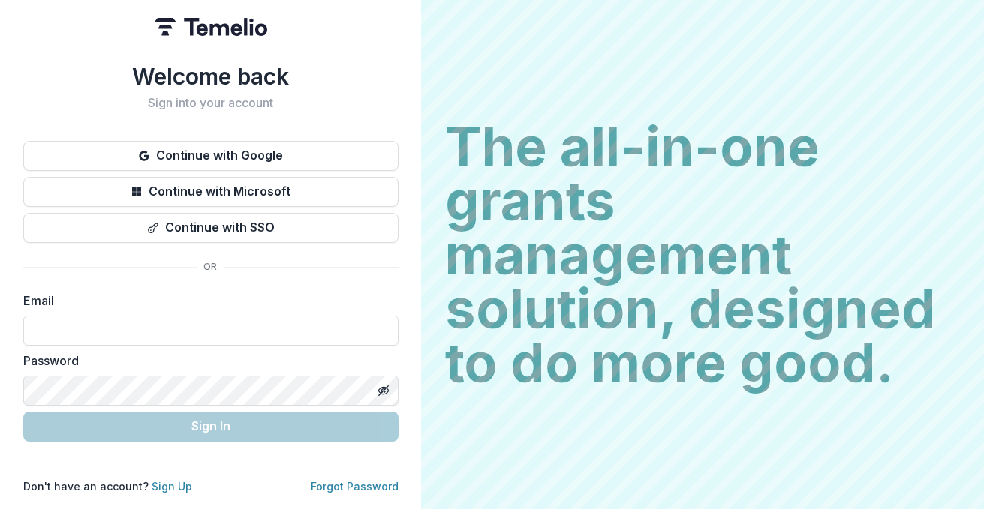  Describe the element at coordinates (211, 77) in the screenshot. I see `h1: Welcome back` at that location.